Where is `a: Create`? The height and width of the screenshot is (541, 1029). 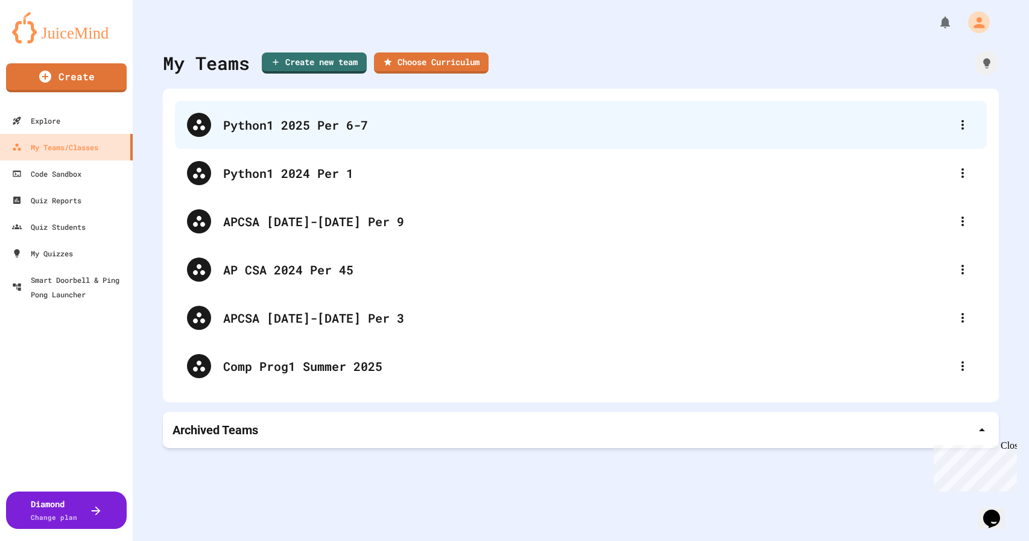 a: Create is located at coordinates (66, 78).